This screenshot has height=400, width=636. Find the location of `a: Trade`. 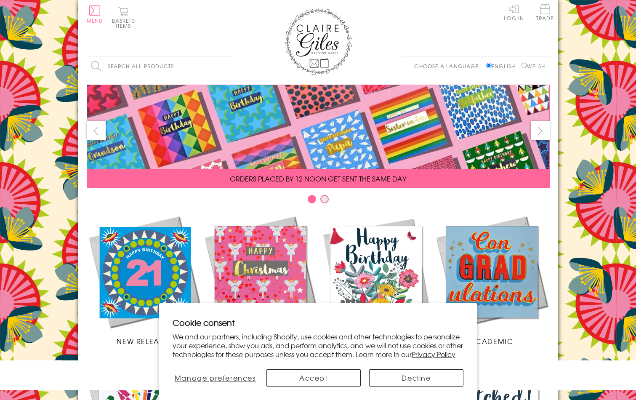

a: Trade is located at coordinates (545, 13).